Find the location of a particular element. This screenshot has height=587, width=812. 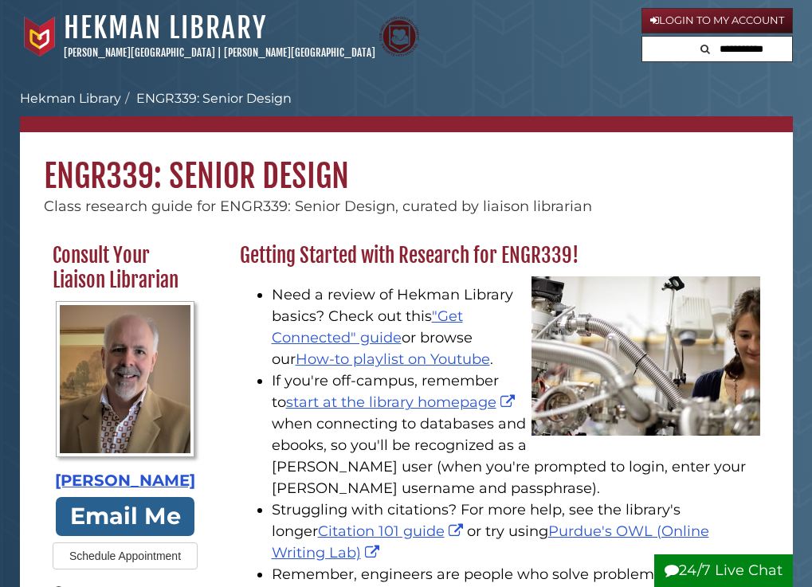

i: Search is located at coordinates (705, 49).